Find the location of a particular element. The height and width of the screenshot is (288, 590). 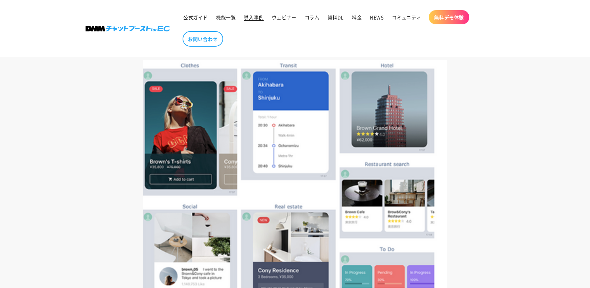

span: 公式ガイド is located at coordinates (195, 17).